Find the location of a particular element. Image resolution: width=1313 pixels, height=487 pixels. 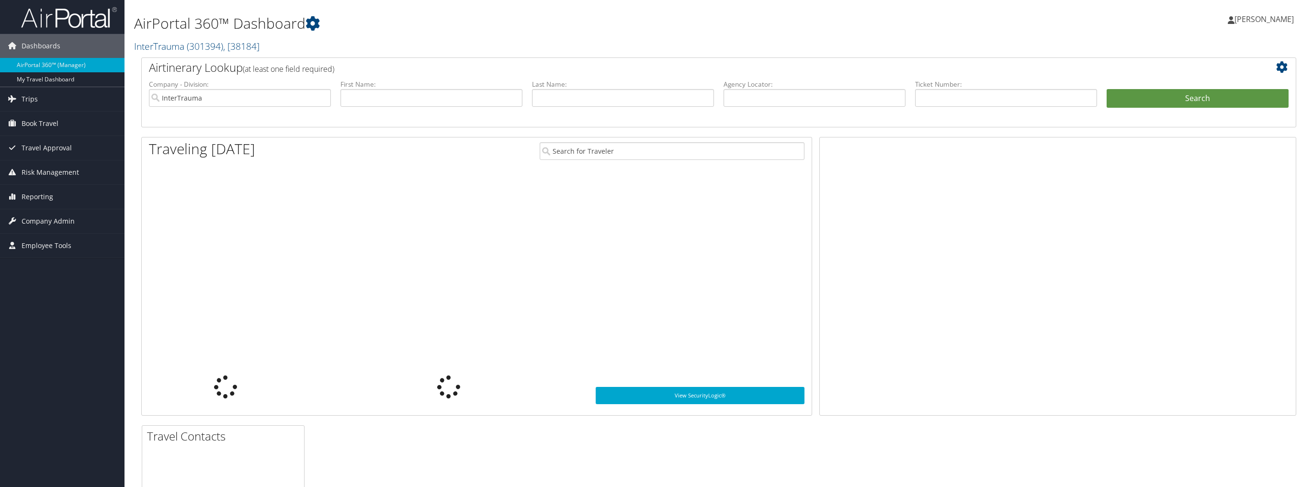

span: ( 301394 ) is located at coordinates (205, 46).